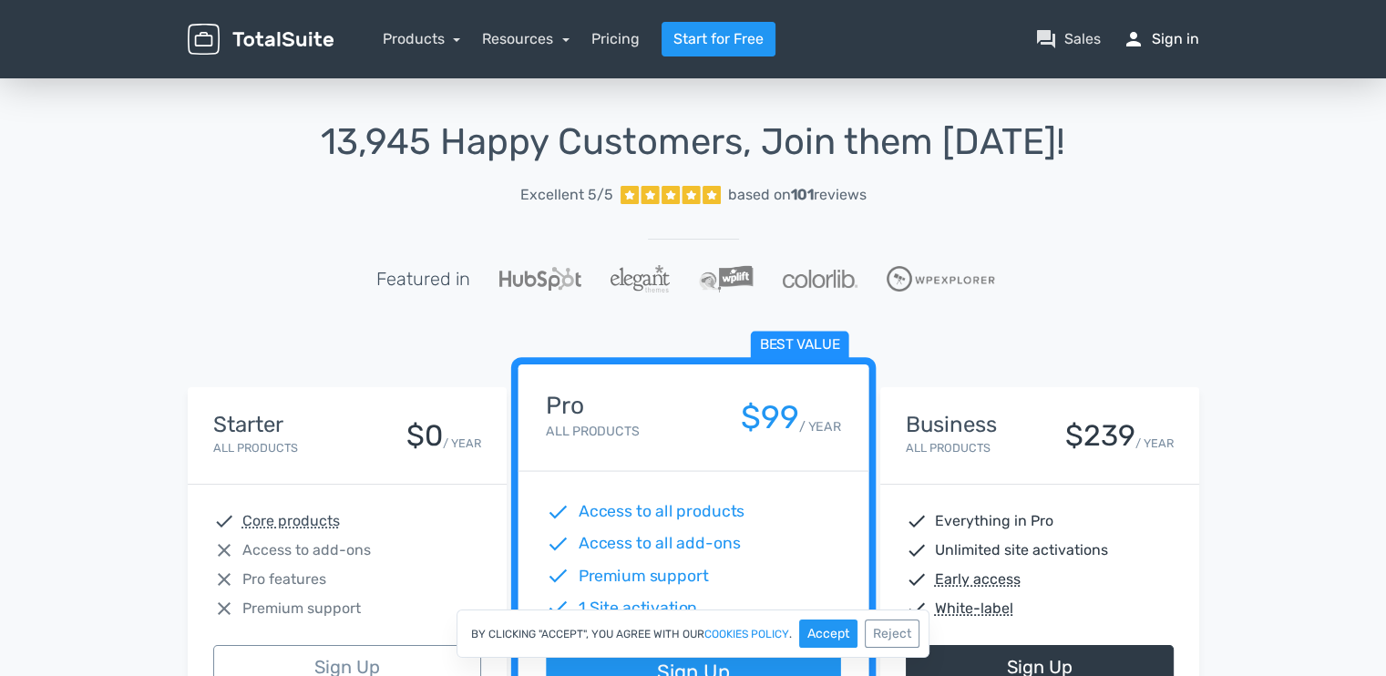 The image size is (1386, 676). What do you see at coordinates (974, 609) in the screenshot?
I see `abbr: White-label` at bounding box center [974, 609].